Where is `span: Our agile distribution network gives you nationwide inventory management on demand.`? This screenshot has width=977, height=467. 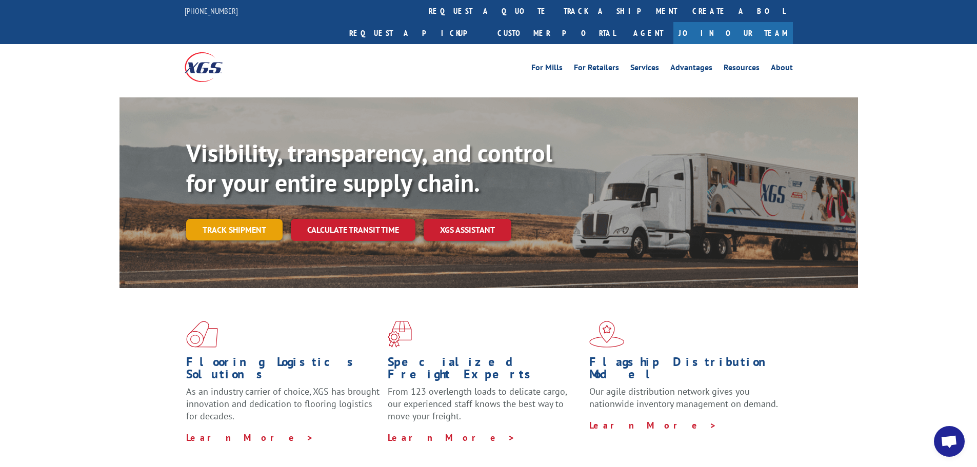
span: Our agile distribution network gives you nationwide inventory management on demand. is located at coordinates (684, 398).